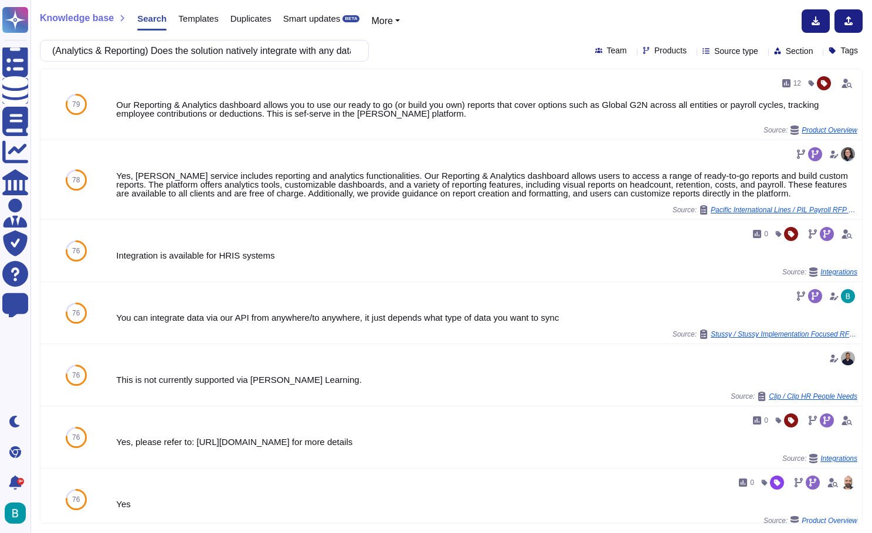 The image size is (872, 533). What do you see at coordinates (812, 396) in the screenshot?
I see `span: Clip / Clip HR People Needs` at bounding box center [812, 396].